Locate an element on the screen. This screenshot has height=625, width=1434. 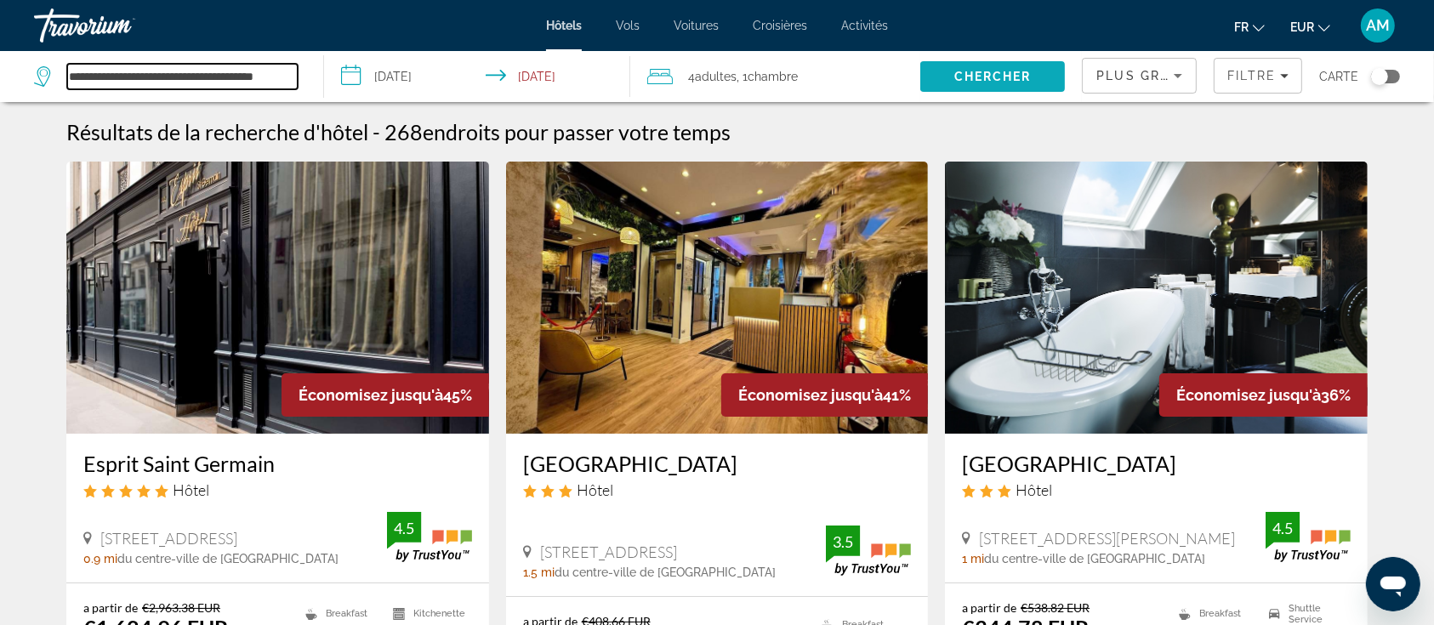
span: Hôtels is located at coordinates (564, 26).